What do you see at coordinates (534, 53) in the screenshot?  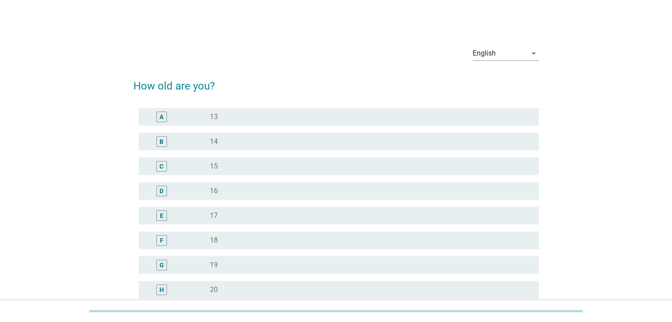 I see `i: arrow_drop_down` at bounding box center [534, 53].